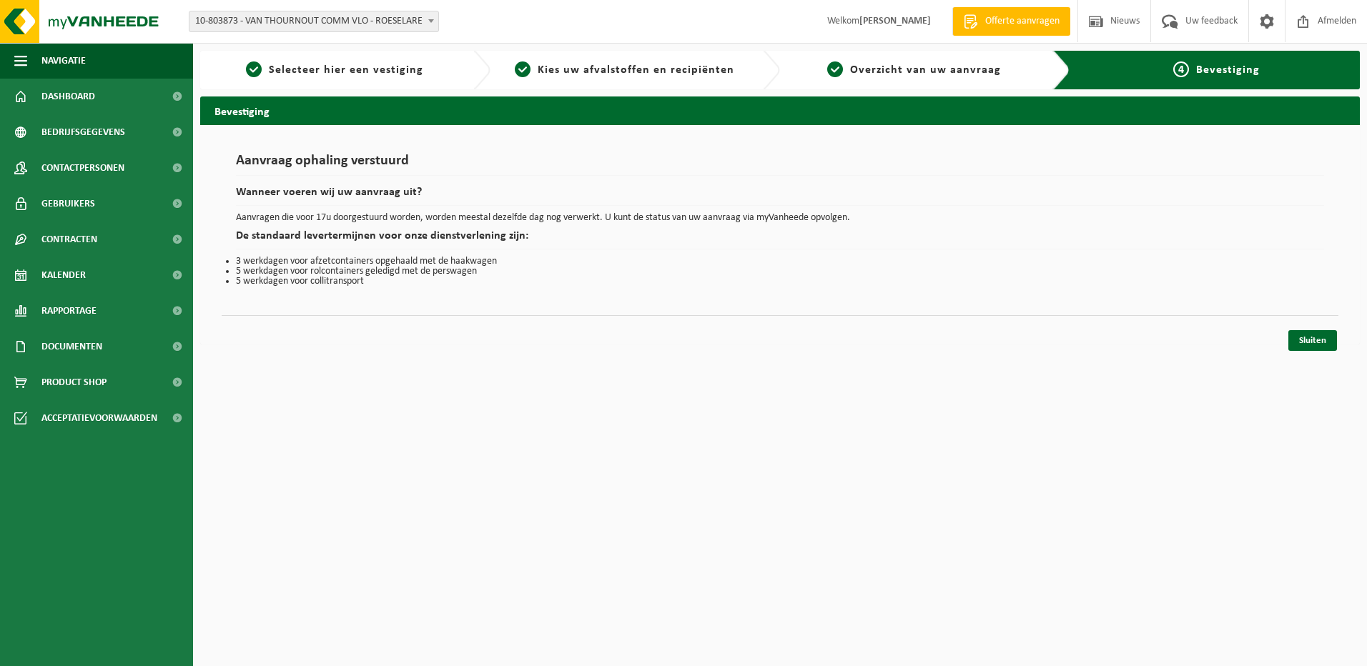 The width and height of the screenshot is (1367, 666). What do you see at coordinates (625, 70) in the screenshot?
I see `a: 2Kies uw afvalstoffen en recipiënten` at bounding box center [625, 70].